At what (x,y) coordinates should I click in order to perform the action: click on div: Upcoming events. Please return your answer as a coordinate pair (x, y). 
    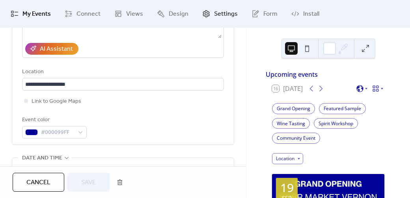
    Looking at the image, I should click on (328, 74).